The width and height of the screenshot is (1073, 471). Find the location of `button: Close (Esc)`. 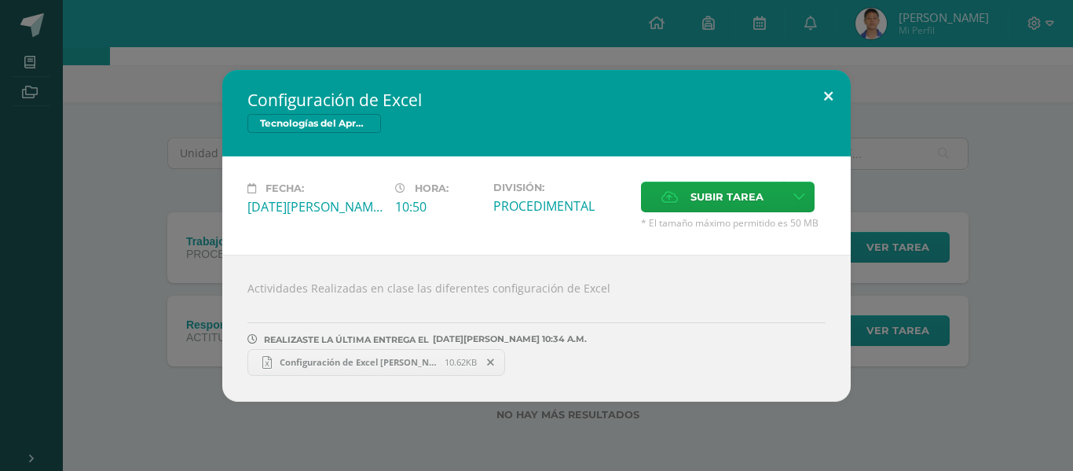

button: Close (Esc) is located at coordinates (828, 97).